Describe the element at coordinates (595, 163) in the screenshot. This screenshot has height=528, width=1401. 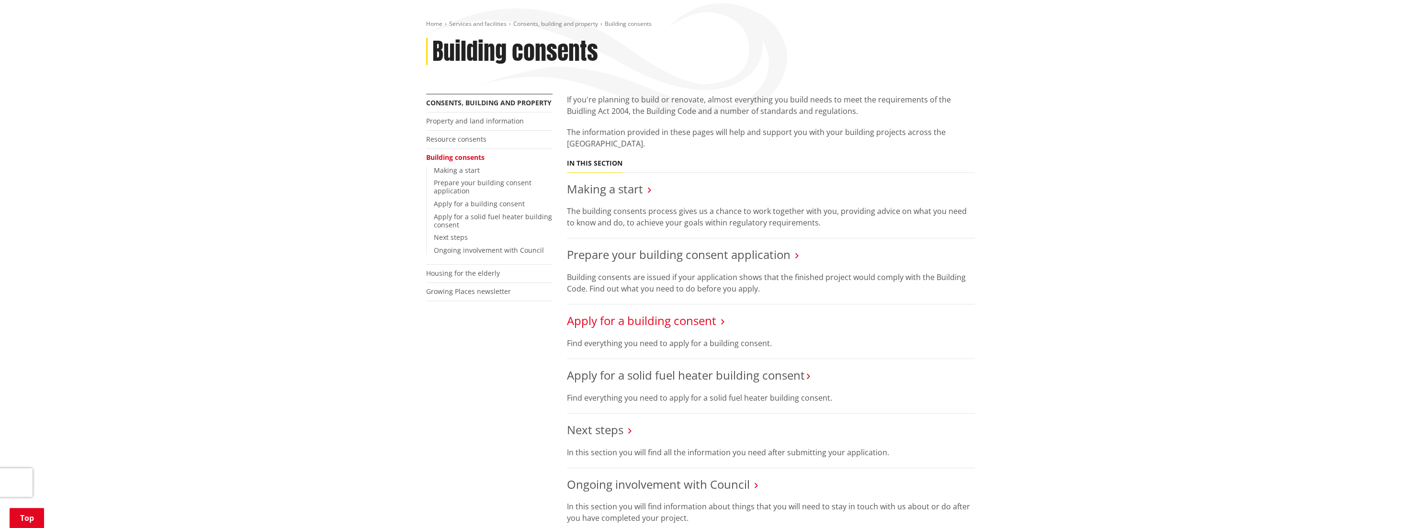
I see `h5: In this section` at that location.